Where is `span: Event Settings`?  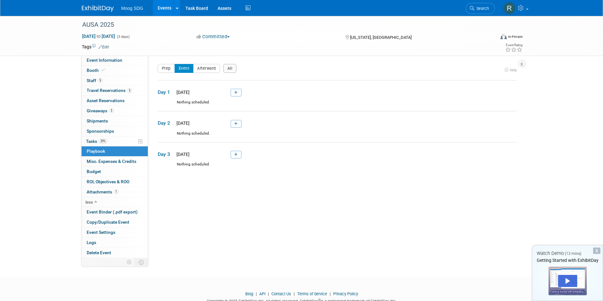 span: Event Settings is located at coordinates (101, 232).